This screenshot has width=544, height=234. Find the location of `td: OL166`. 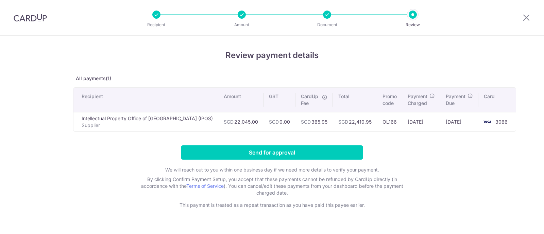

td: OL166 is located at coordinates (390, 122).